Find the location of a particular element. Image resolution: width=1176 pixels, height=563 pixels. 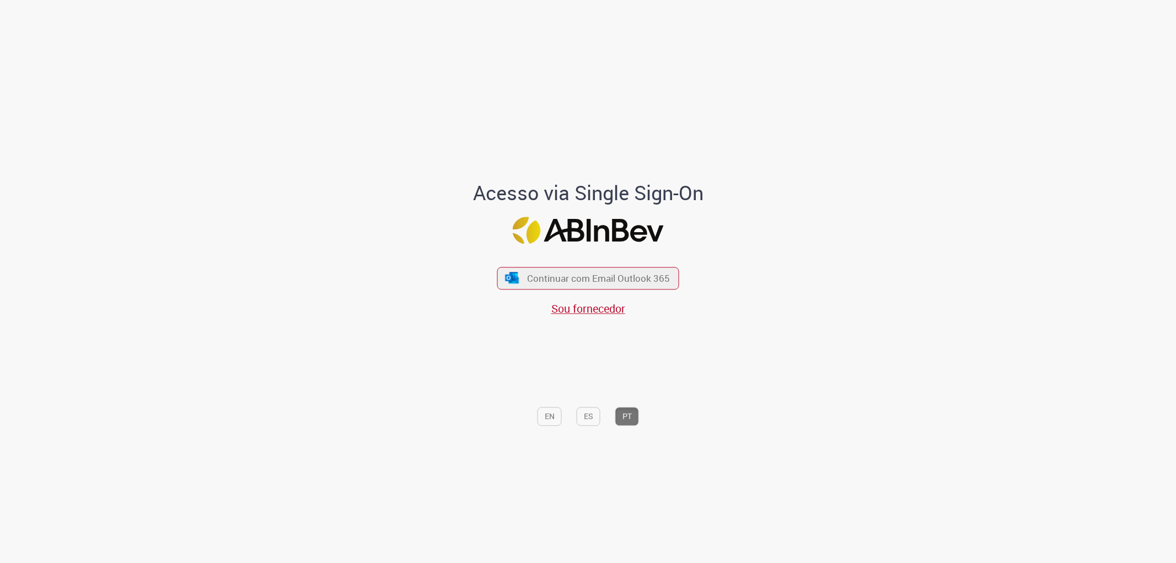

button: PT is located at coordinates (627, 416).